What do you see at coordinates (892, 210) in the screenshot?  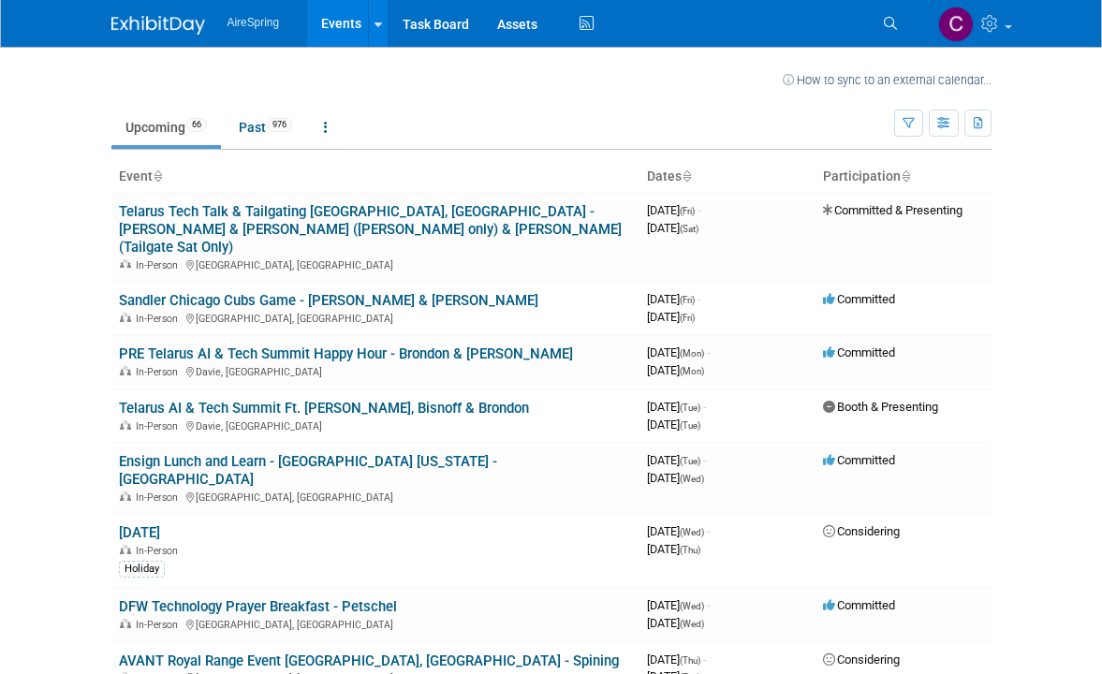 I see `span: Committed & Presenting` at bounding box center [892, 210].